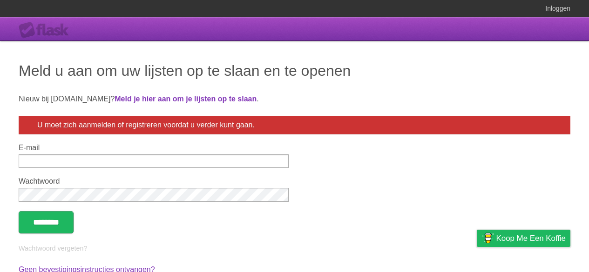 The image size is (589, 272). I want to click on a: Meld je hier aan om je lijsten op te slaan, so click(185, 99).